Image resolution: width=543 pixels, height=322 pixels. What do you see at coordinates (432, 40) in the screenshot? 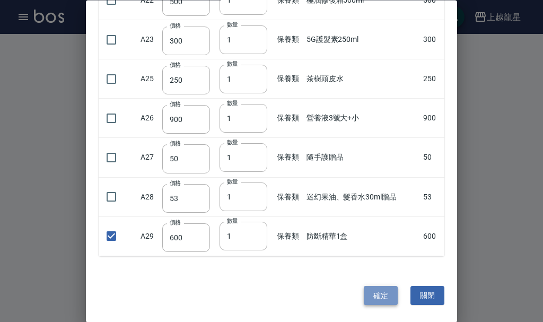
I see `td: 300` at bounding box center [432, 40].